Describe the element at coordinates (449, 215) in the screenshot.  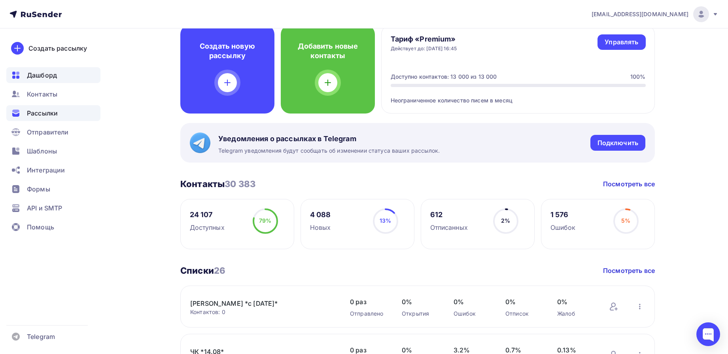
I see `div: 612` at that location.